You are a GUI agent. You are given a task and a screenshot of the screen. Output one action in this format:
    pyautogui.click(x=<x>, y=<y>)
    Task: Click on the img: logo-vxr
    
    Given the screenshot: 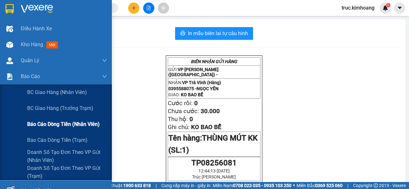 What is the action you would take?
    pyautogui.click(x=10, y=9)
    